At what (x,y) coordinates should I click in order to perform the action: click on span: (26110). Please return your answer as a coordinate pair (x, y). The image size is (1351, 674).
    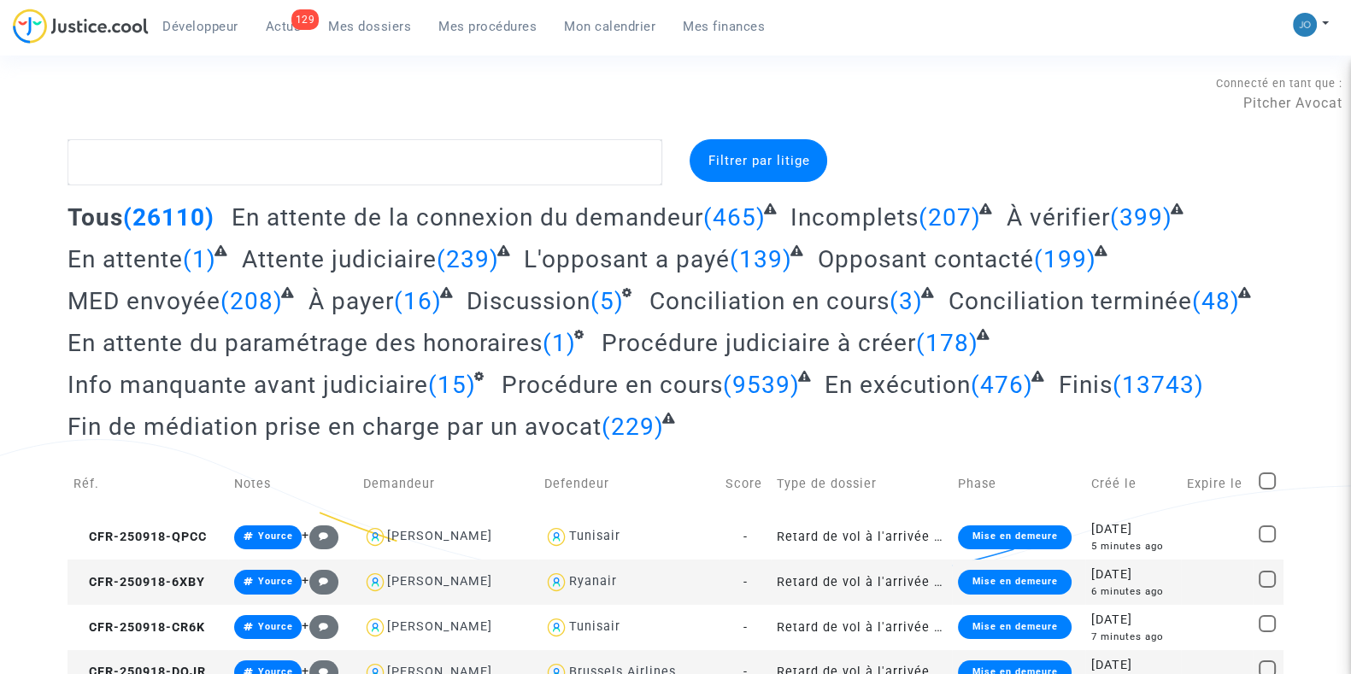
    Looking at the image, I should click on (168, 217).